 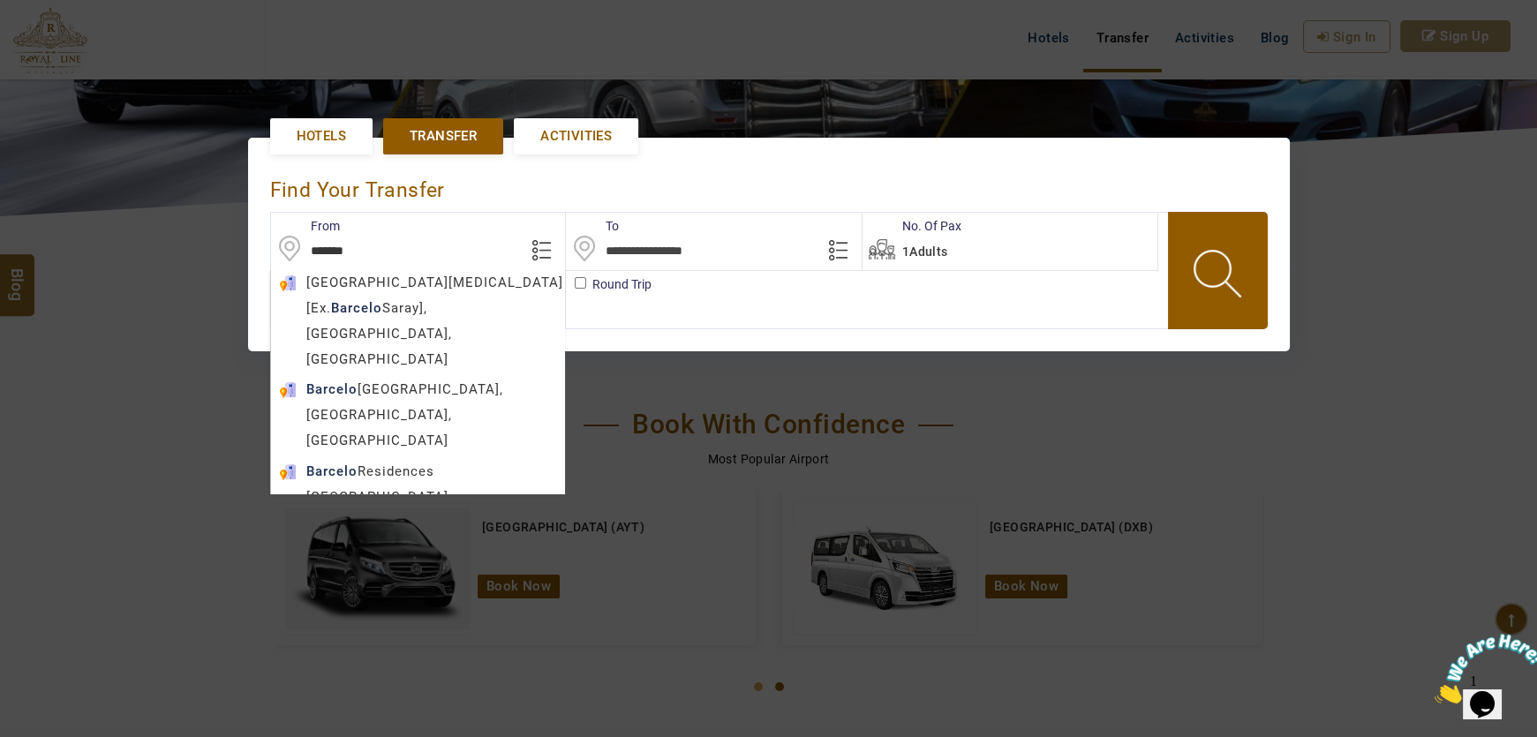 I want to click on img: Chat attention grabber, so click(x=62, y=41).